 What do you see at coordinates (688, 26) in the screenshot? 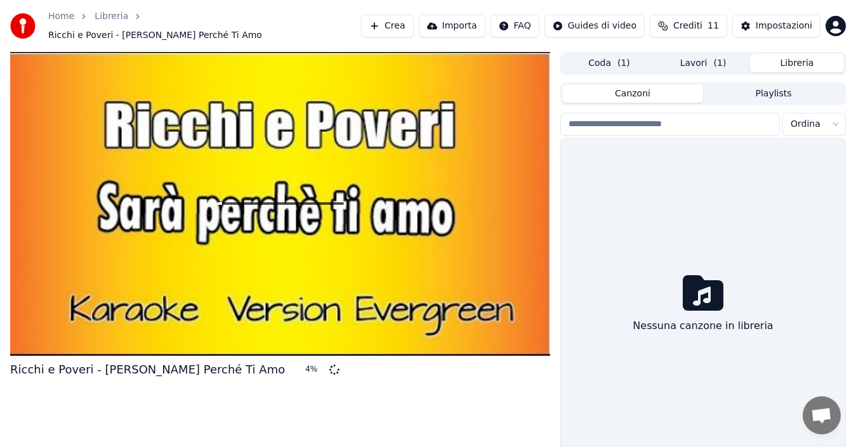
I see `button: Crediti11` at bounding box center [688, 26].